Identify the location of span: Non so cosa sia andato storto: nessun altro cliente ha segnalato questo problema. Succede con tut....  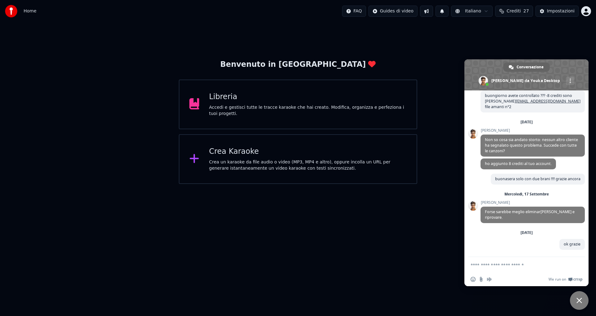
(531, 145).